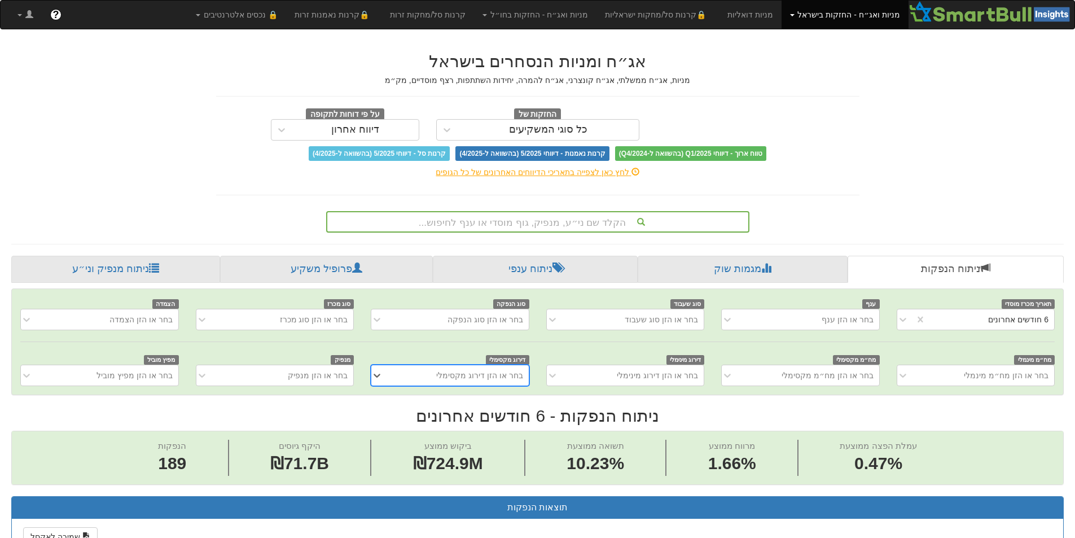 This screenshot has height=538, width=1075. I want to click on a: קרנות סל/מחקות זרות, so click(428, 15).